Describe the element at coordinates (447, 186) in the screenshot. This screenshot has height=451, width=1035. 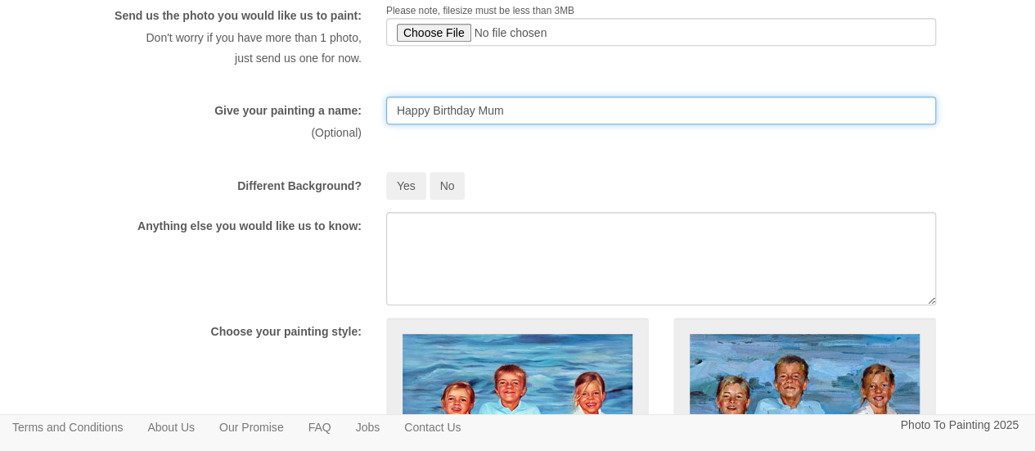
I see `button: No` at that location.